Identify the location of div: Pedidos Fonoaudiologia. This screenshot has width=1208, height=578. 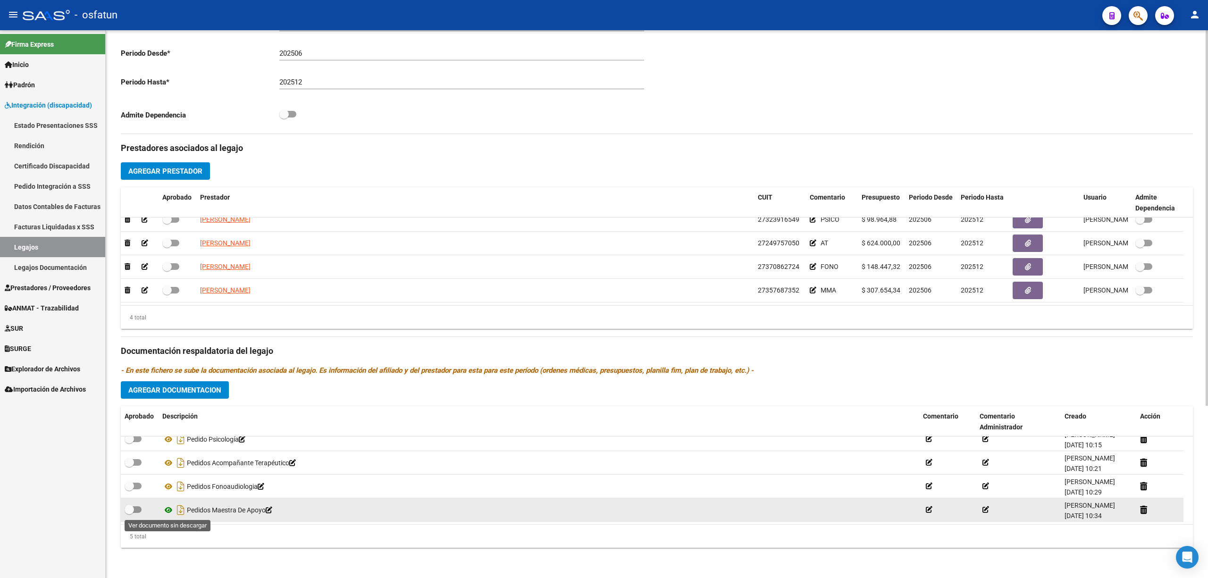
(539, 486).